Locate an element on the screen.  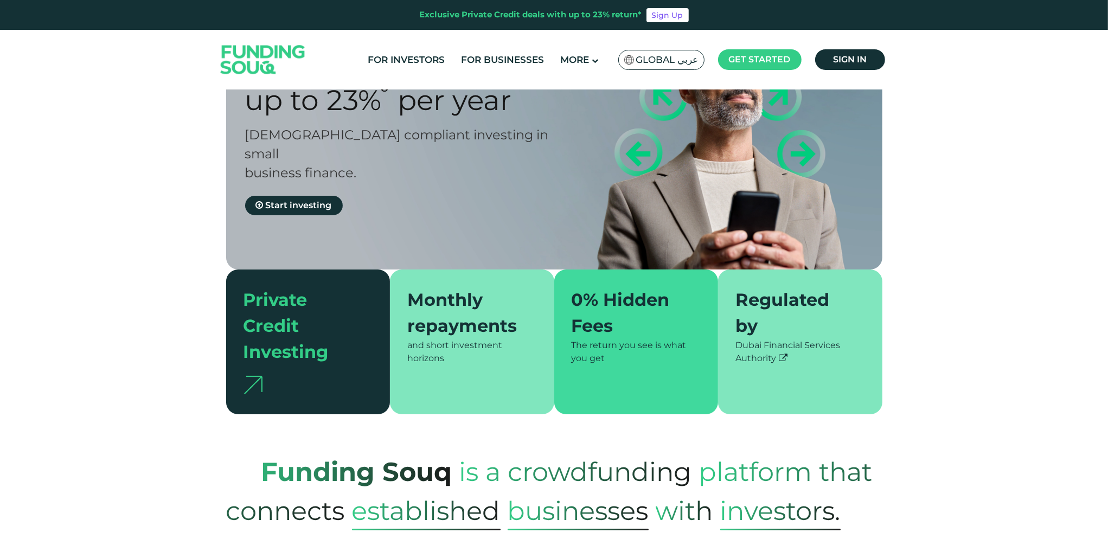
span: Start investing is located at coordinates (299, 205).